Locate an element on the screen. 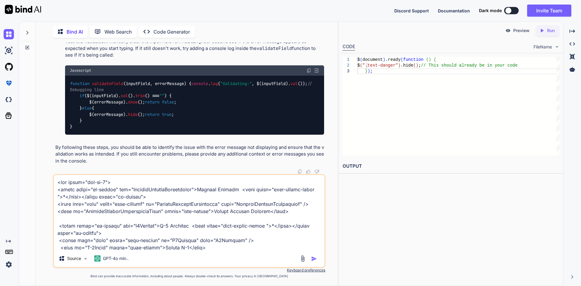  p: Source is located at coordinates (74, 258).